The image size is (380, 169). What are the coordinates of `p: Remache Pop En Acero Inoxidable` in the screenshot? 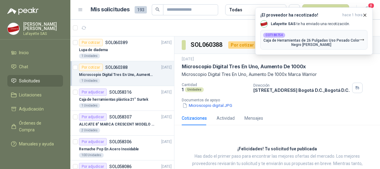 It's located at (109, 149).